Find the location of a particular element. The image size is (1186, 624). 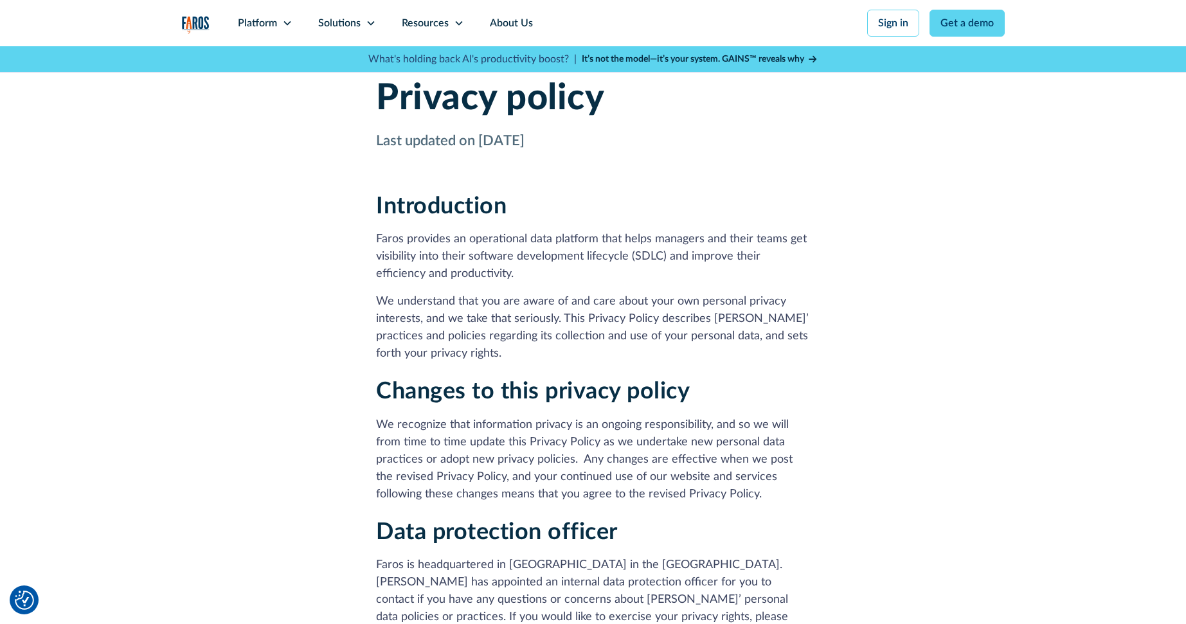

h2: Changes to this privacy policy is located at coordinates (593, 392).